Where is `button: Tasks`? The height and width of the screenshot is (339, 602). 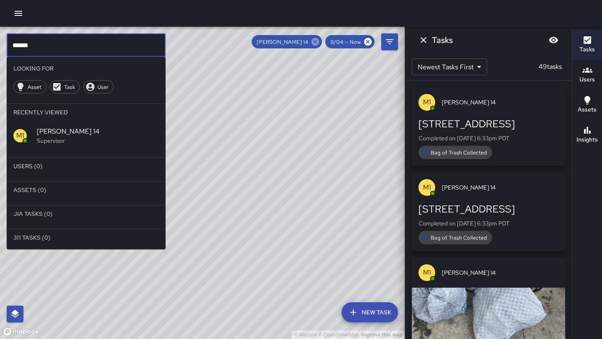 button: Tasks is located at coordinates (587, 45).